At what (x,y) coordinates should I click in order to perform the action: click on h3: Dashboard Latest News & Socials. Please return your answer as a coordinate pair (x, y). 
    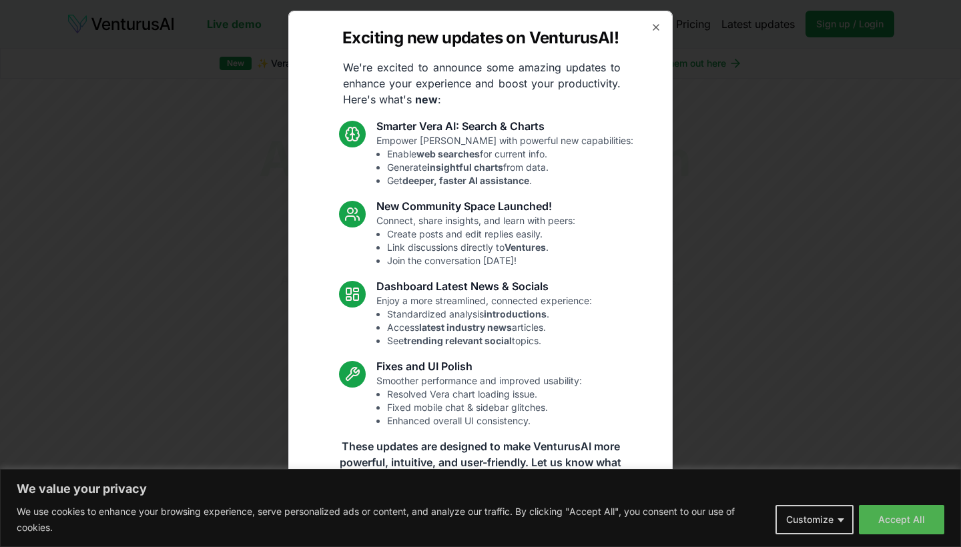
    Looking at the image, I should click on (484, 286).